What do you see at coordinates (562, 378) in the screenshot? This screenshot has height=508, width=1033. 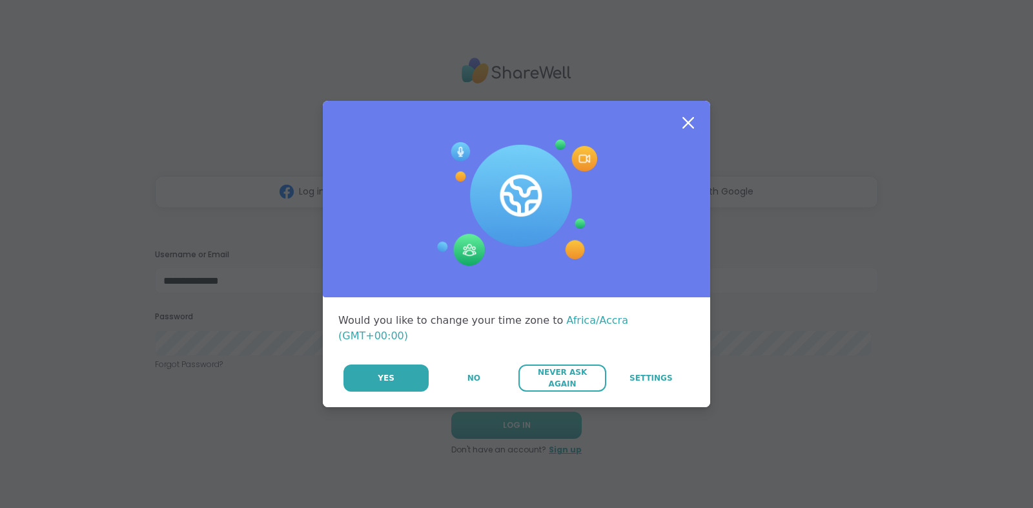 I see `span: Never Ask Again` at bounding box center [562, 378].